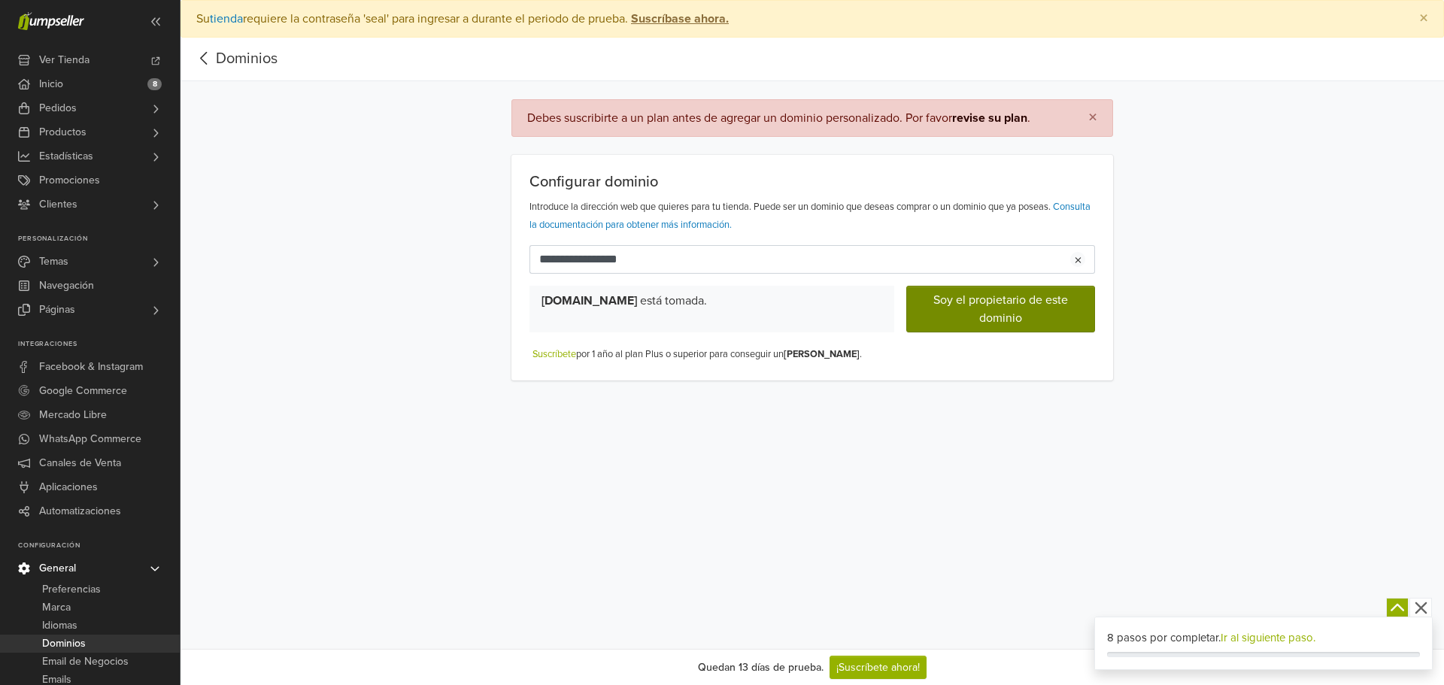 The image size is (1444, 685). I want to click on span: Marca, so click(56, 608).